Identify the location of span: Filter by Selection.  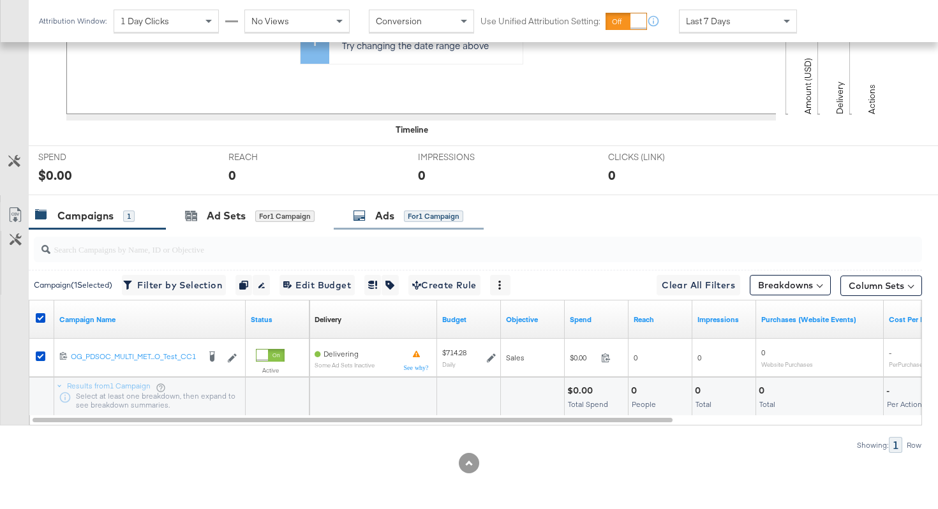
(174, 285).